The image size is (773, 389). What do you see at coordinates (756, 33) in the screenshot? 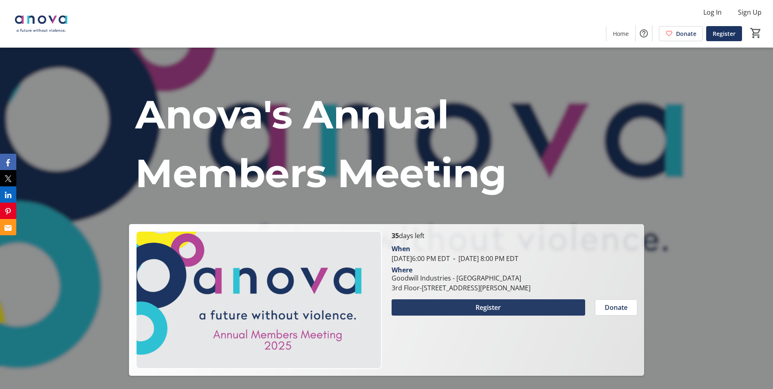
I see `button: Cart` at bounding box center [756, 33].